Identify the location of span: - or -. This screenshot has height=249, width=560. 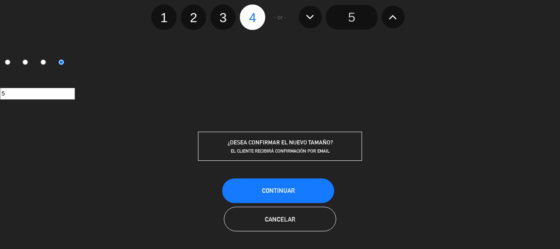
(280, 17).